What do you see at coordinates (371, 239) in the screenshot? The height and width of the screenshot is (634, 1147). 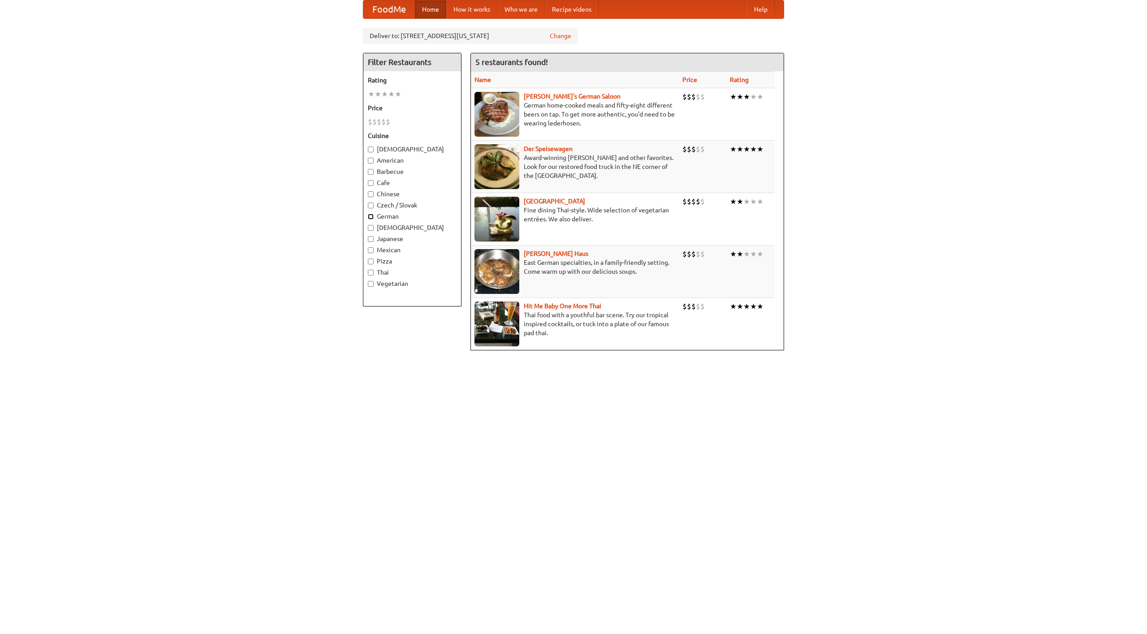 I see `input: Japanese` at bounding box center [371, 239].